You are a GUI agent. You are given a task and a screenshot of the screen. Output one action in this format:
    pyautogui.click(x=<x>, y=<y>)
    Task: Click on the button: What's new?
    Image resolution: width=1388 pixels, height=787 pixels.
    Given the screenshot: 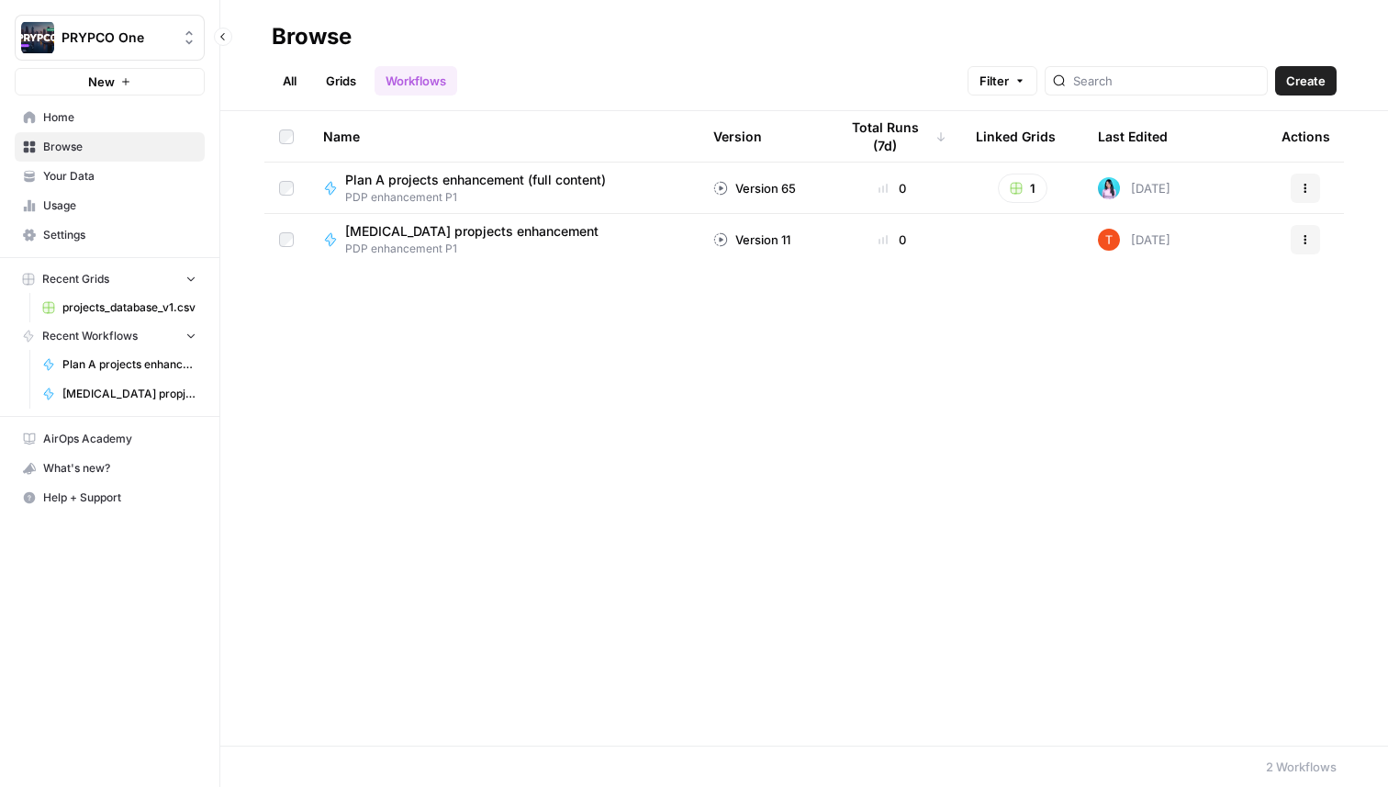 What is the action you would take?
    pyautogui.click(x=109, y=468)
    